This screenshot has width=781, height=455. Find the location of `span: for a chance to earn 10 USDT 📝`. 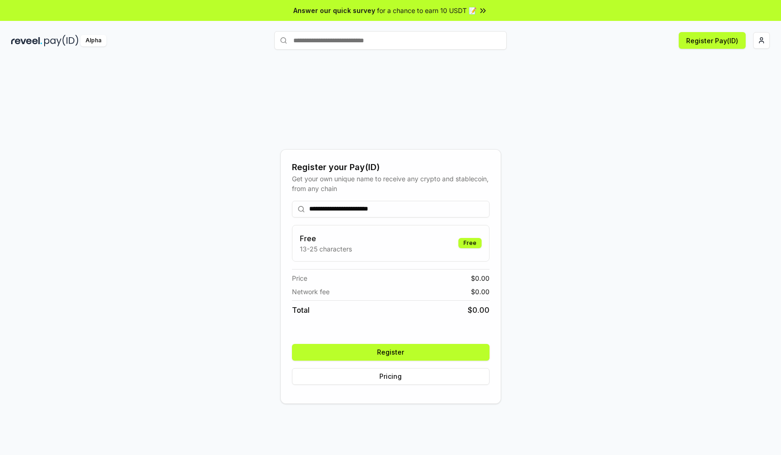

span: for a chance to earn 10 USDT 📝 is located at coordinates (427, 10).